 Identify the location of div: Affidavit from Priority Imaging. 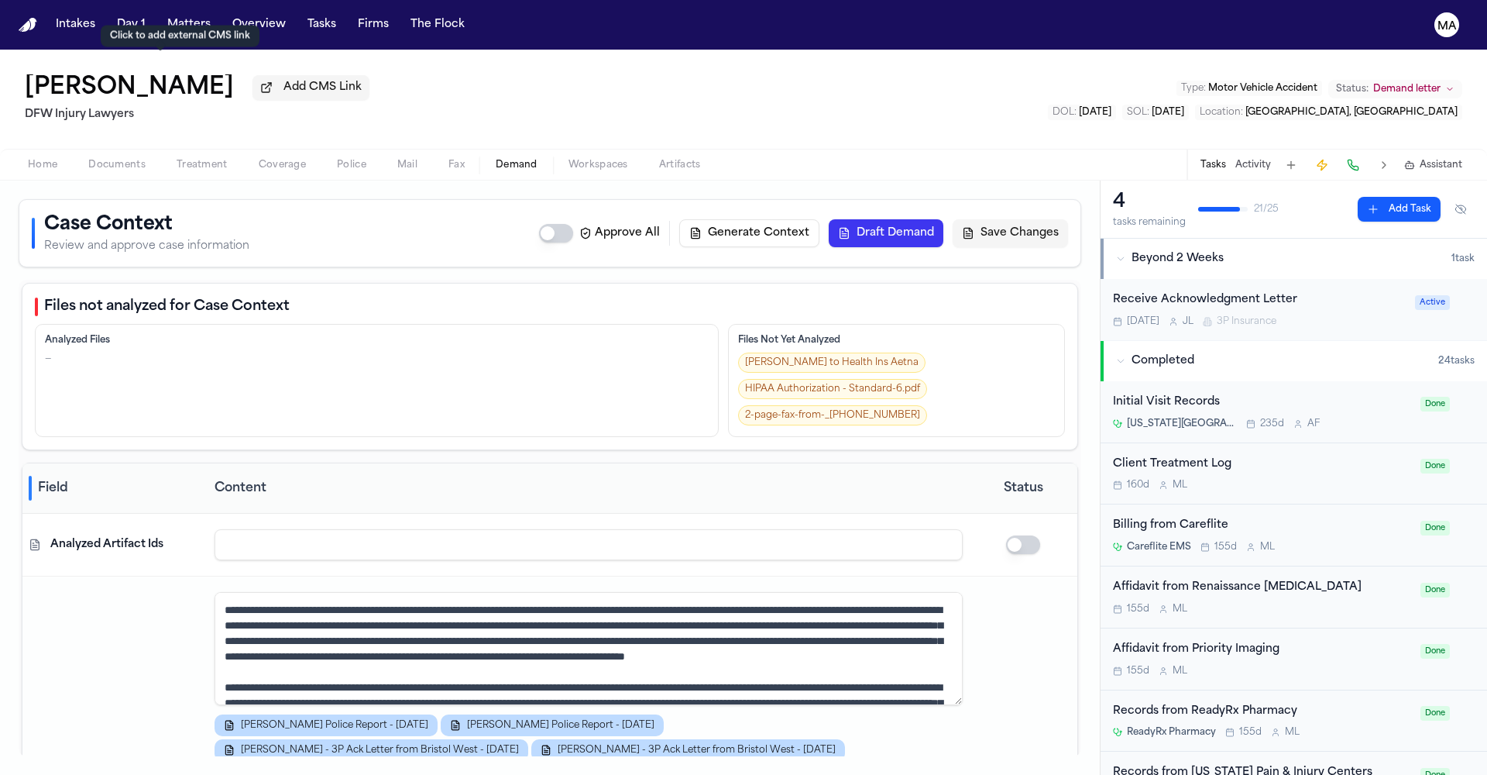
(1262, 649).